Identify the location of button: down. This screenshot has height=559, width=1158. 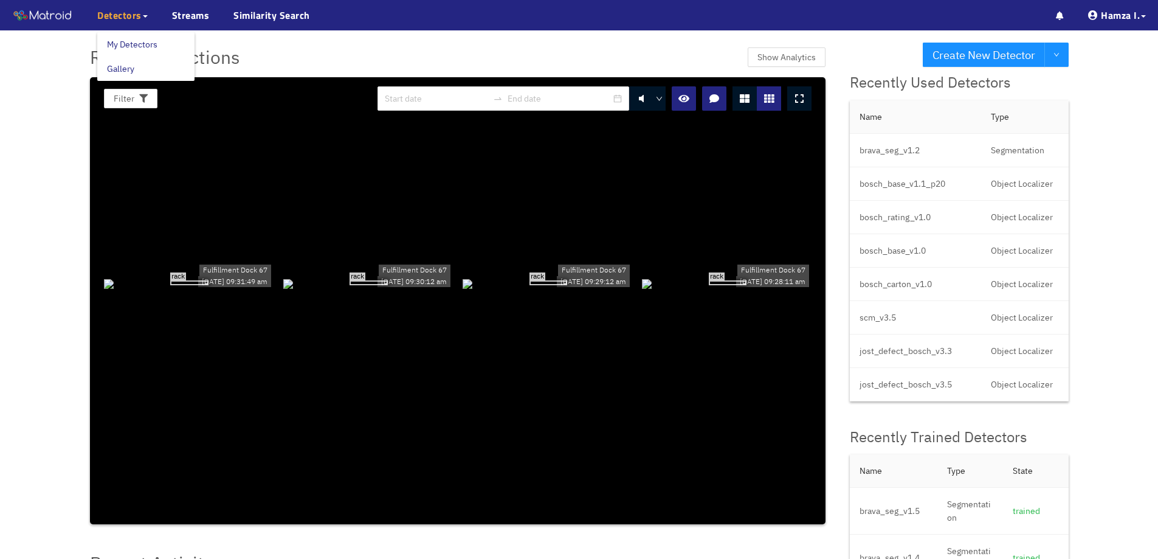
(1056, 55).